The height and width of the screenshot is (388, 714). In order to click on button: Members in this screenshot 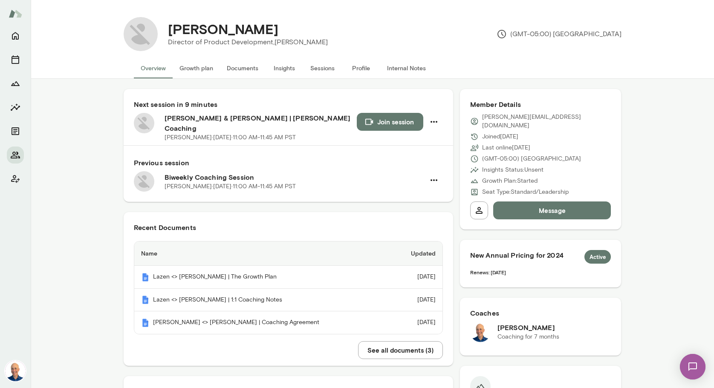, I will do `click(15, 155)`.